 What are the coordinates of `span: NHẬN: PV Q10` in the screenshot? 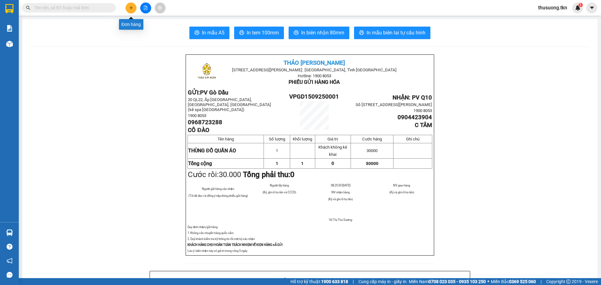 It's located at (412, 98).